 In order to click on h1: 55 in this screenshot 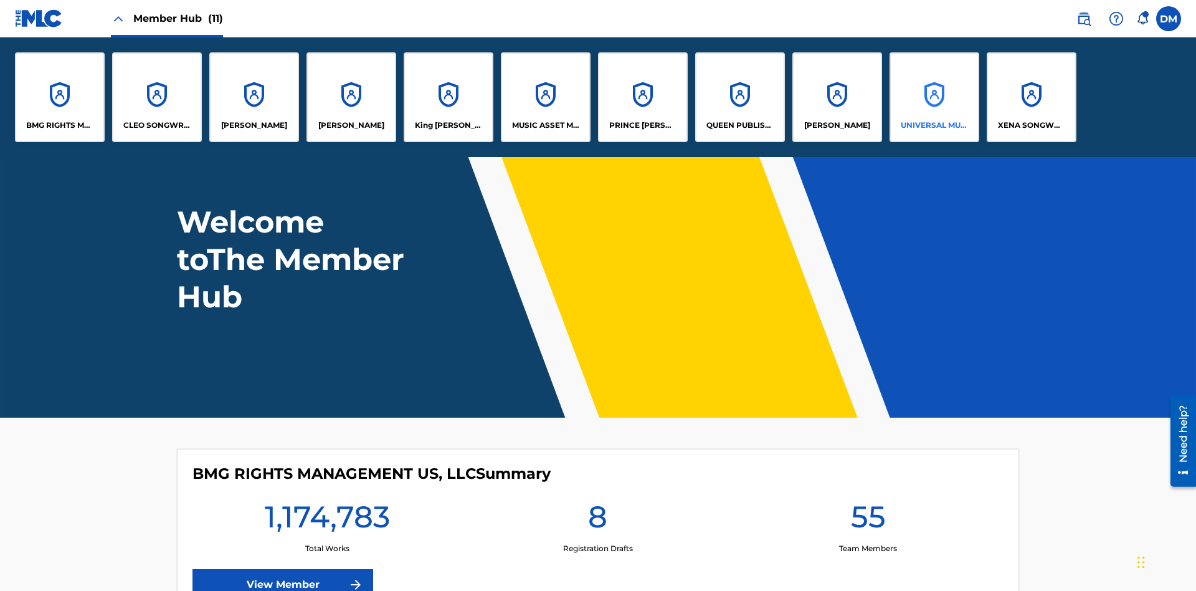, I will do `click(868, 520)`.